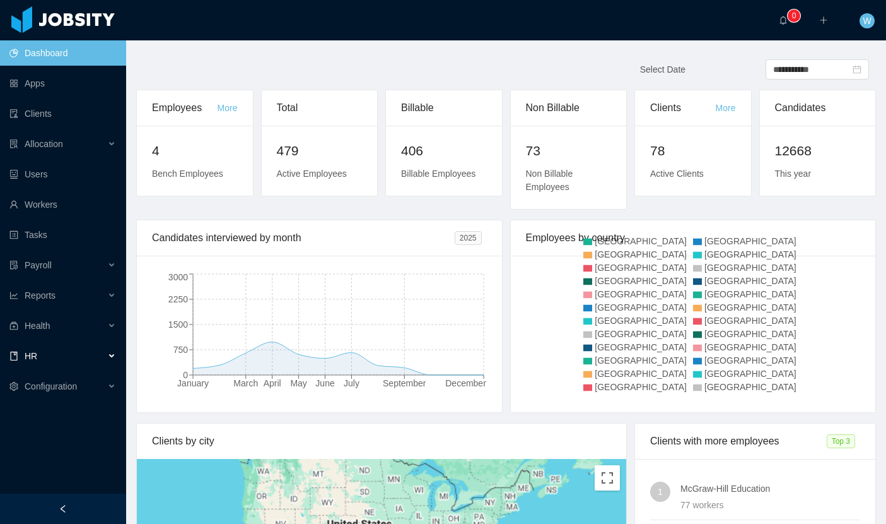  What do you see at coordinates (273, 383) in the screenshot?
I see `tspan: April` at bounding box center [273, 383].